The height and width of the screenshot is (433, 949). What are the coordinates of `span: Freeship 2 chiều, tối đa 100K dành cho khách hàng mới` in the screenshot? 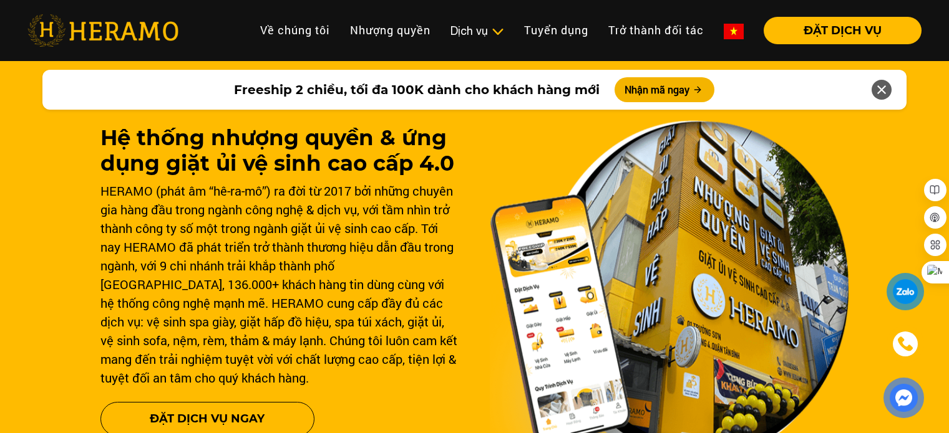 It's located at (417, 90).